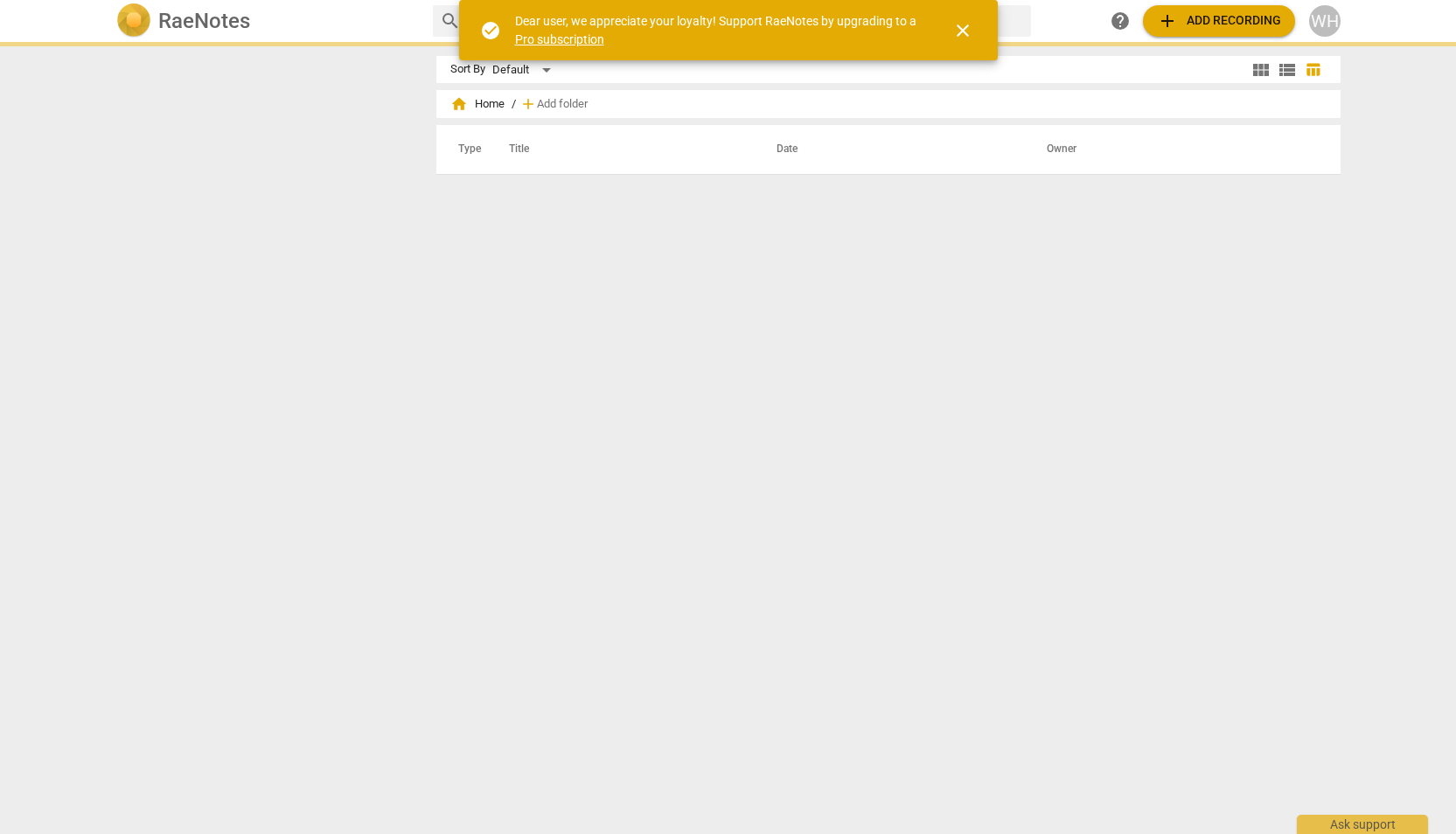  What do you see at coordinates (963, 31) in the screenshot?
I see `span: close` at bounding box center [963, 31].